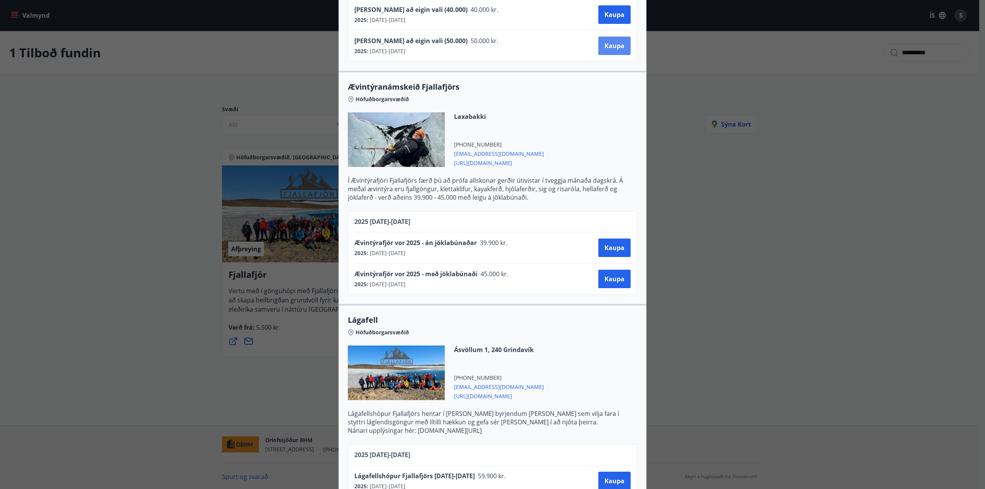 The height and width of the screenshot is (489, 985). I want to click on button: Kaupa, so click(615, 15).